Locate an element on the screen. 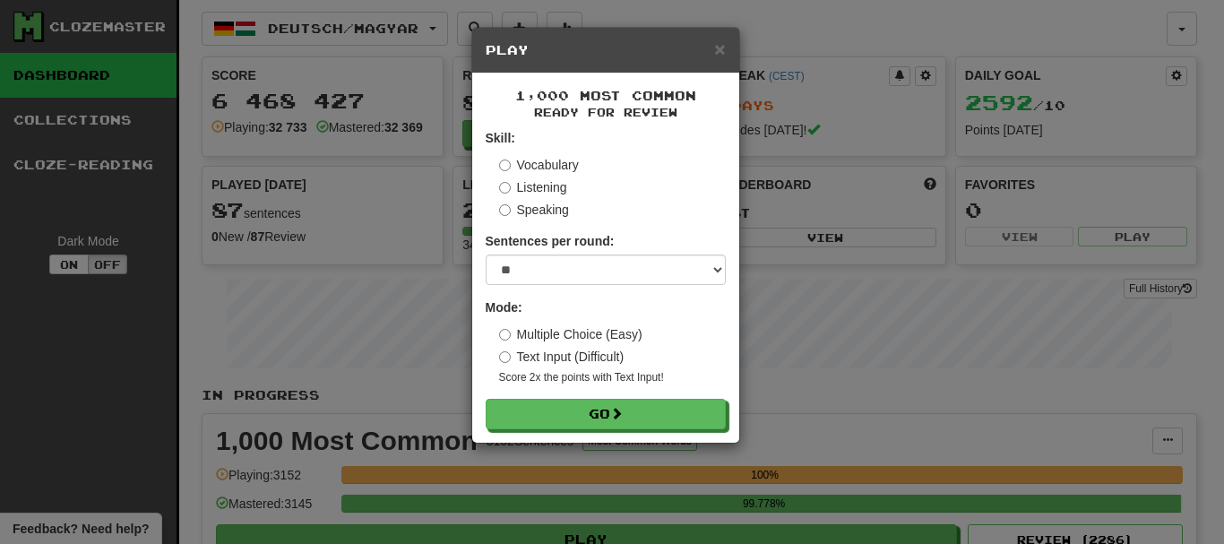 The height and width of the screenshot is (544, 1224). input: Listening is located at coordinates (504, 187).